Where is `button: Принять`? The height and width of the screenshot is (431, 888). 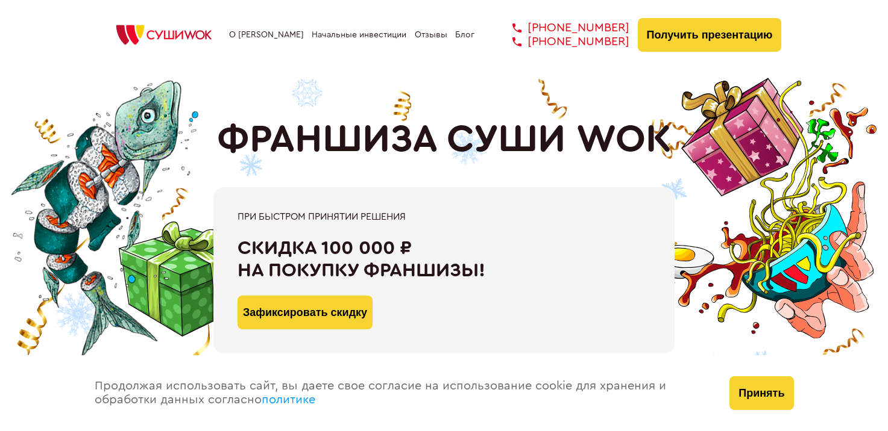 button: Принять is located at coordinates (761, 393).